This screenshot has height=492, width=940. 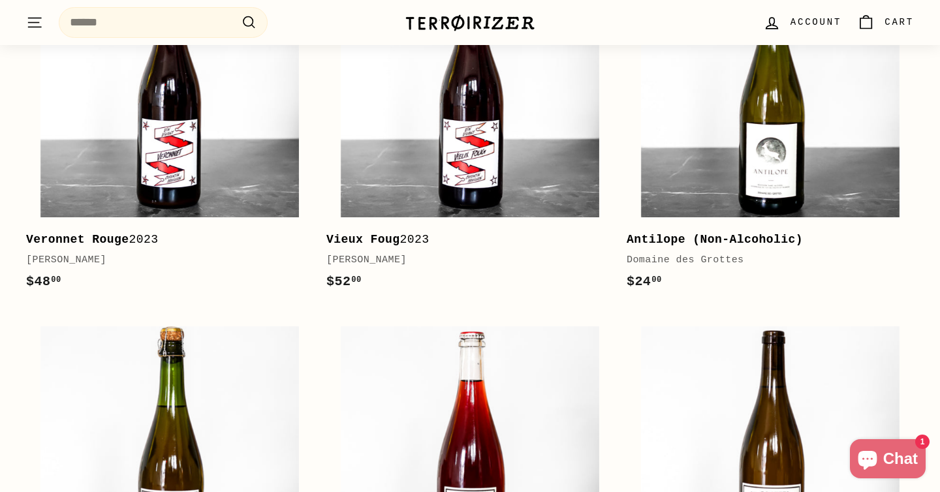 I want to click on span: $24, so click(x=644, y=281).